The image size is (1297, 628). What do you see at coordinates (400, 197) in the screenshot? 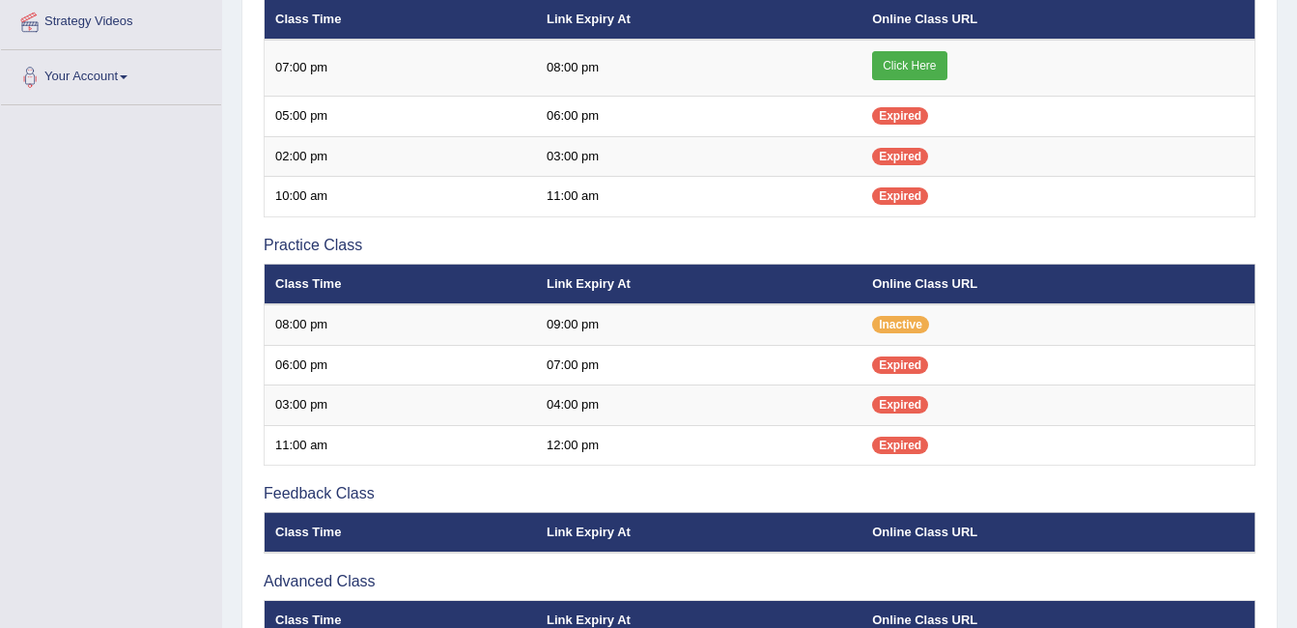
I see `td: 10:00 am` at bounding box center [400, 197].